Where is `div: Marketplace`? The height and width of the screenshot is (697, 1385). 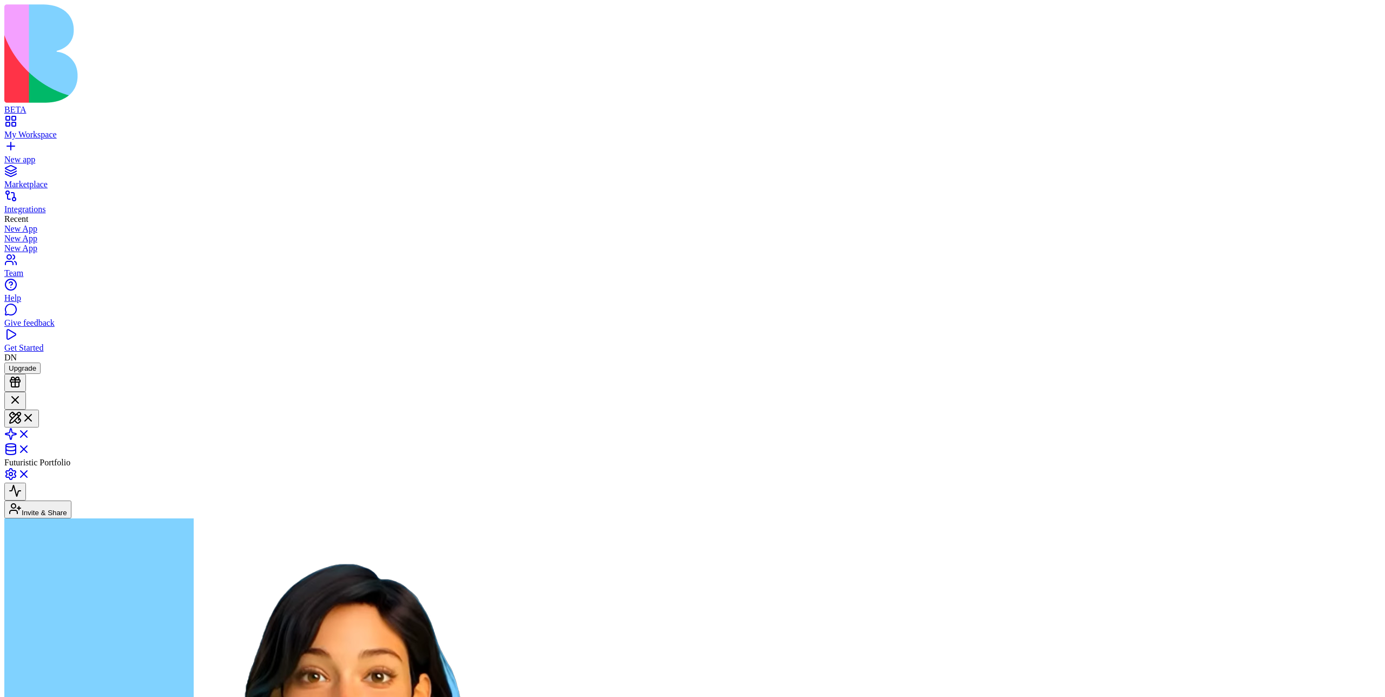 div: Marketplace is located at coordinates (692, 184).